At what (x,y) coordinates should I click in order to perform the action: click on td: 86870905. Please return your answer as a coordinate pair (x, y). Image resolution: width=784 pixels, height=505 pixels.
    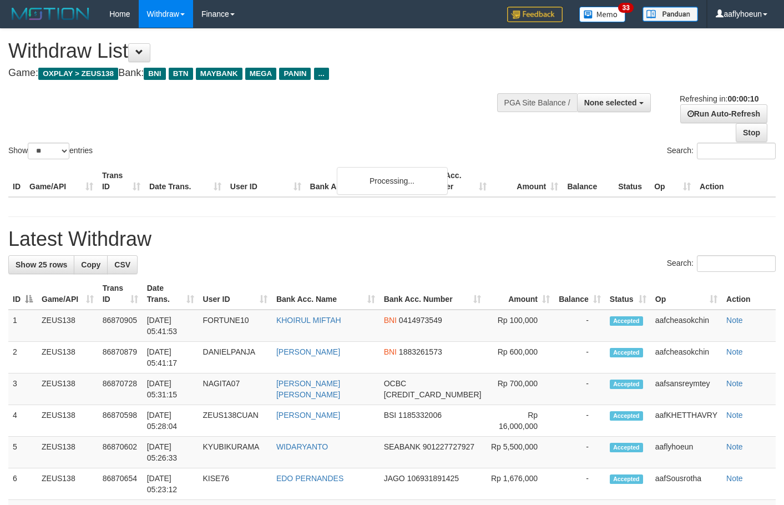
    Looking at the image, I should click on (120, 326).